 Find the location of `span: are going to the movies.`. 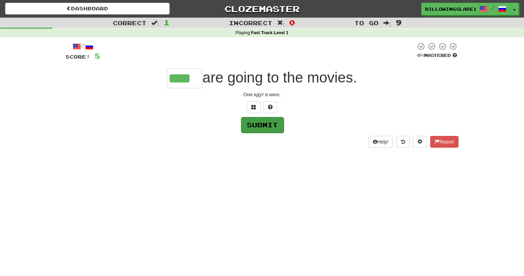

span: are going to the movies. is located at coordinates (280, 77).